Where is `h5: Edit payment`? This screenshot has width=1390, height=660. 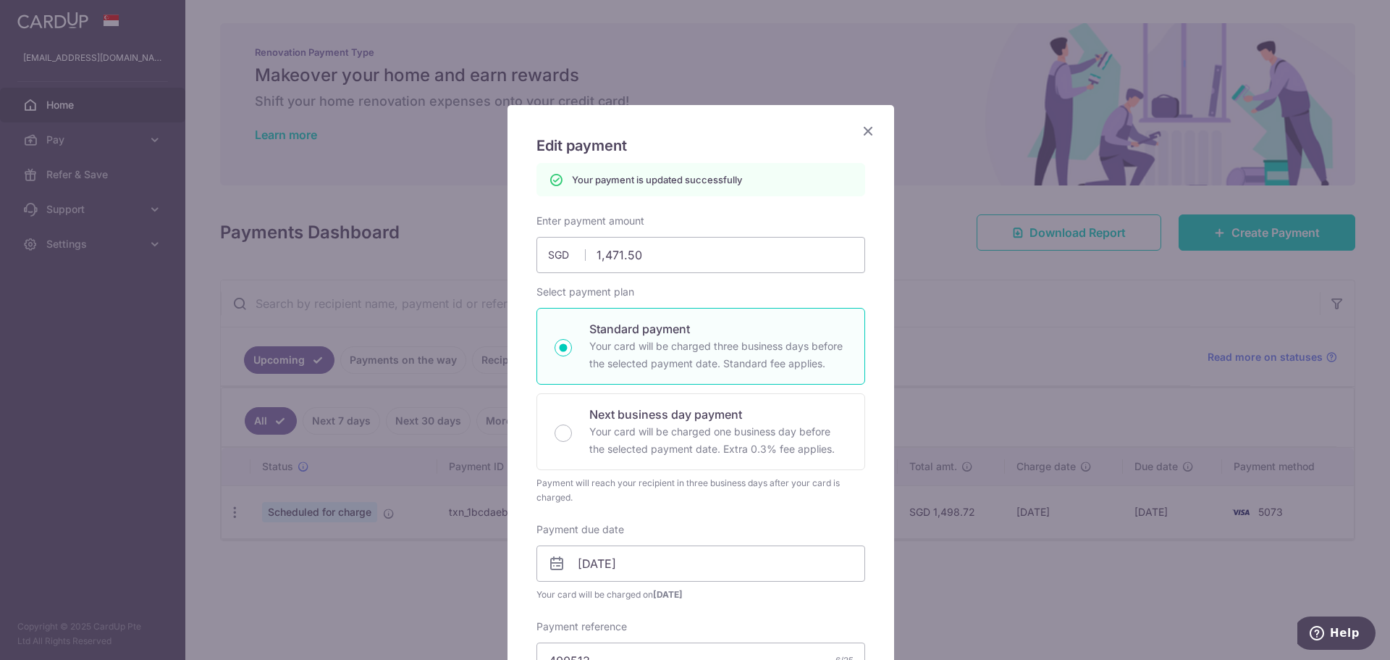 h5: Edit payment is located at coordinates (701, 146).